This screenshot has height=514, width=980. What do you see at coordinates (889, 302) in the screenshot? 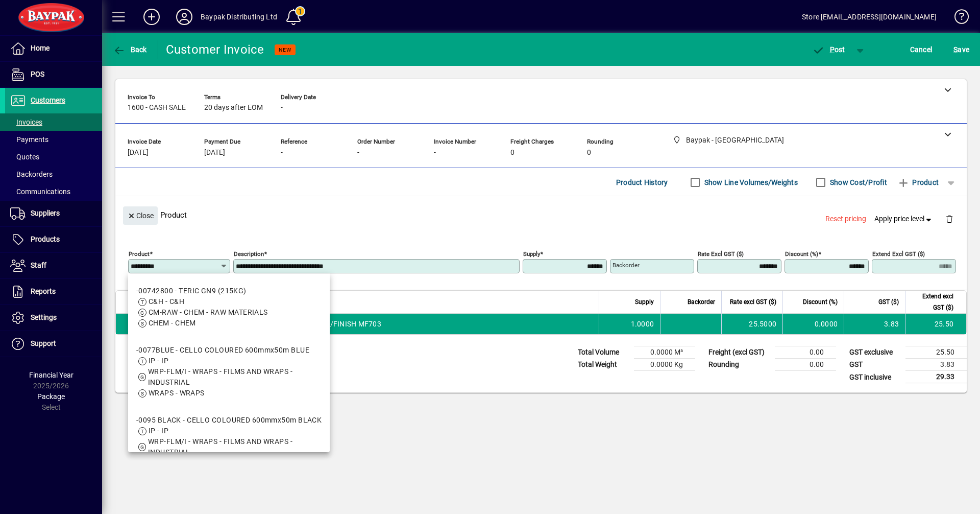
I see `span: GST ($)` at bounding box center [889, 302].